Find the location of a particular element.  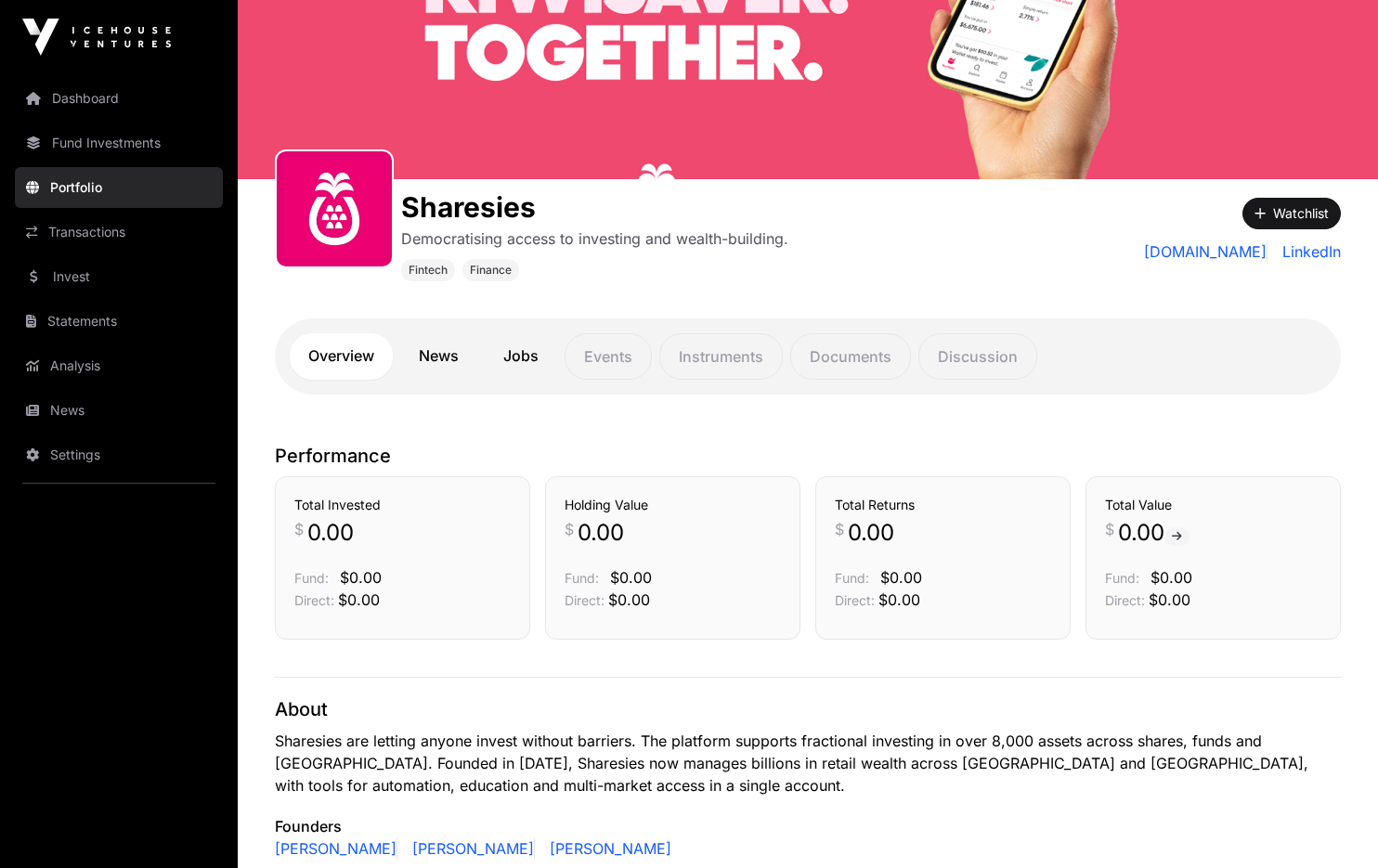

span: Fintech is located at coordinates (428, 270).